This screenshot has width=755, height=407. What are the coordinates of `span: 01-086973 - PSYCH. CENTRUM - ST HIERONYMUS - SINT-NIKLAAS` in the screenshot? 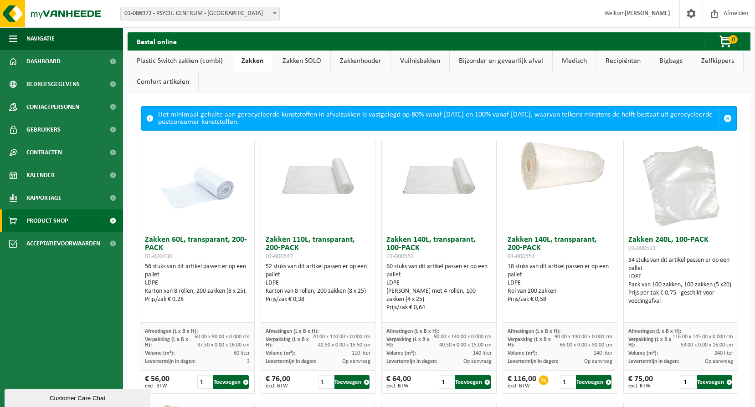 It's located at (200, 14).